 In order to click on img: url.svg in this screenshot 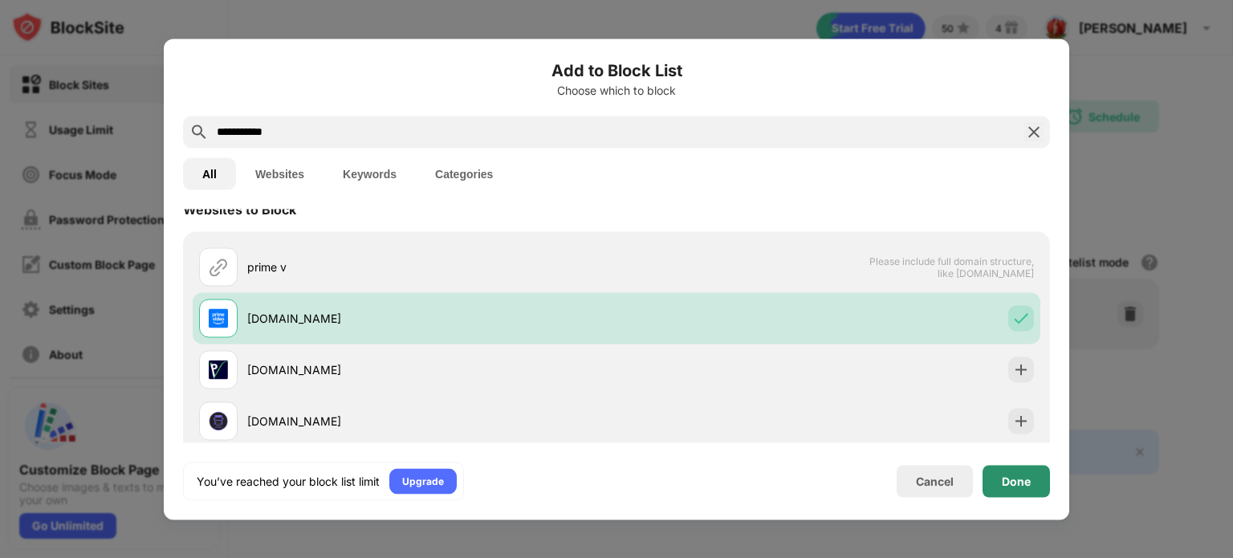, I will do `click(218, 266)`.